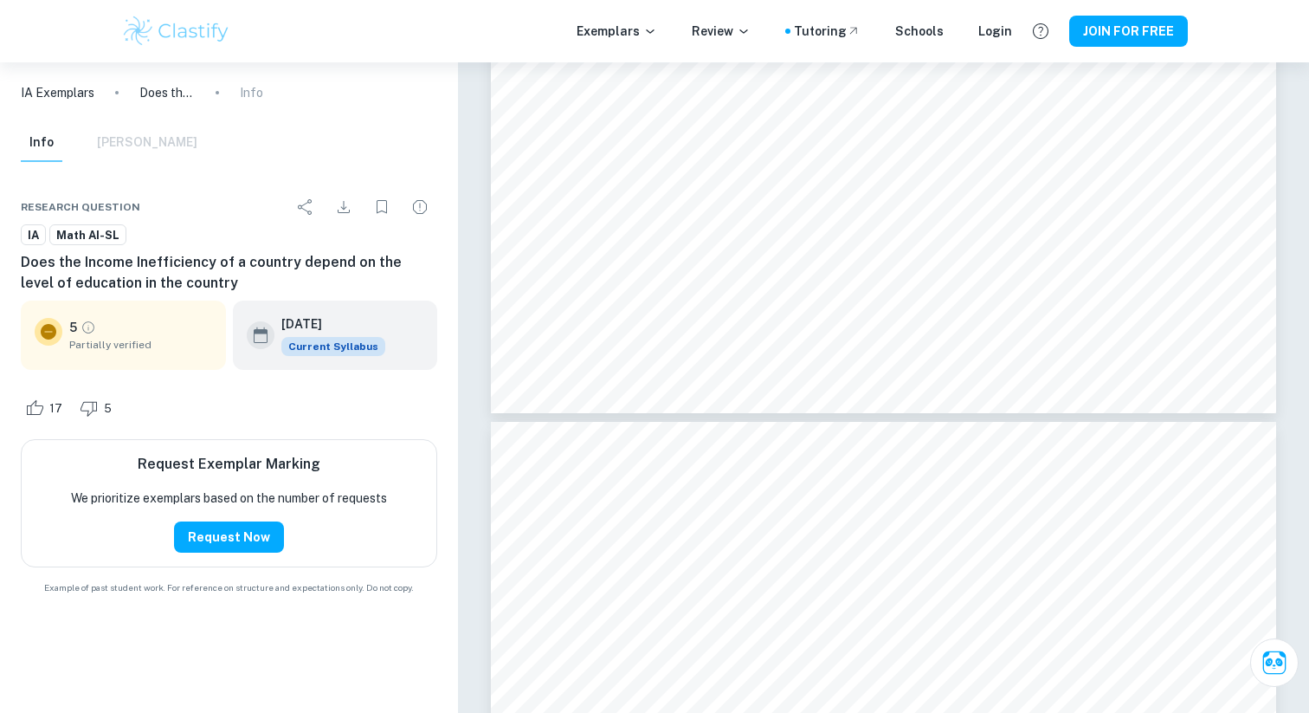  I want to click on p: Does the Income Inefficiency of a country depend on the level of education in the country, so click(167, 93).